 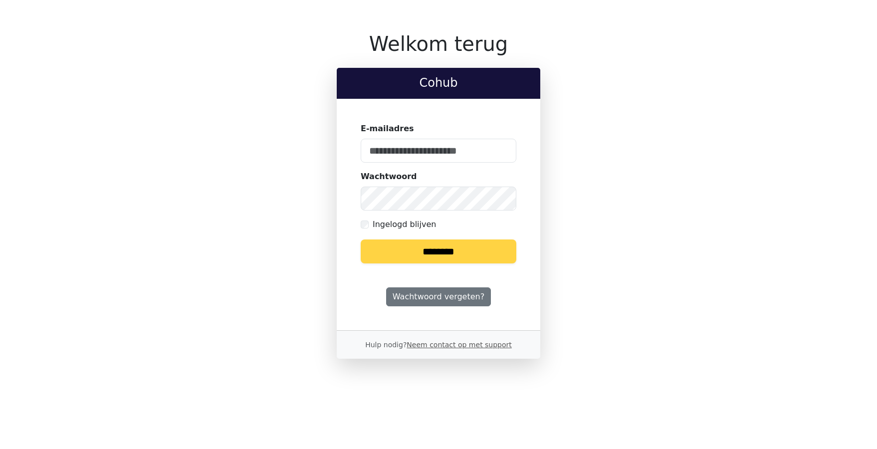 I want to click on label: Ingelogd blijven, so click(x=404, y=225).